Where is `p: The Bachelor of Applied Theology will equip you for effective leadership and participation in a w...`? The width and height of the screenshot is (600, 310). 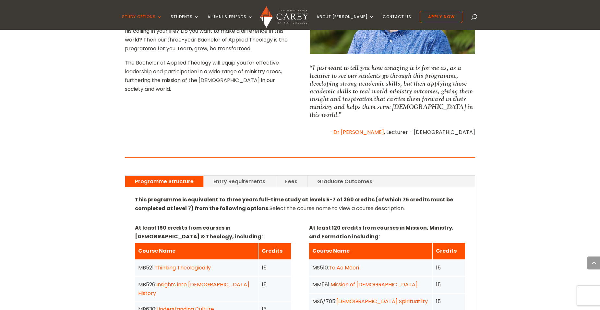
p: The Bachelor of Applied Theology will equip you for effective leadership and participation in a w... is located at coordinates (207, 76).